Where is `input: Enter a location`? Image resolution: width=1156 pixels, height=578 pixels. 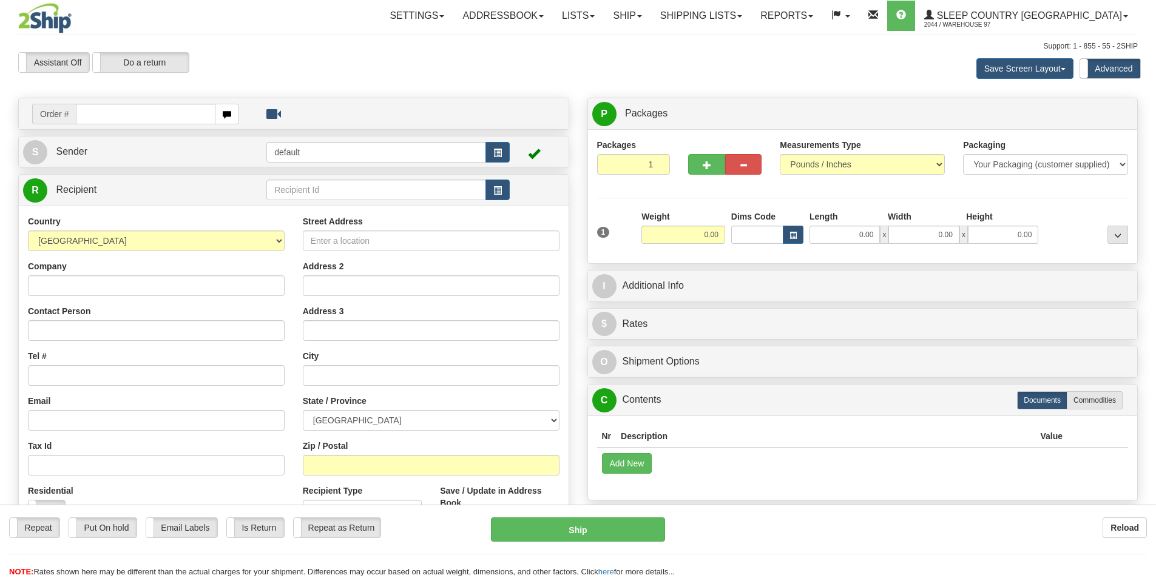 input: Enter a location is located at coordinates (431, 241).